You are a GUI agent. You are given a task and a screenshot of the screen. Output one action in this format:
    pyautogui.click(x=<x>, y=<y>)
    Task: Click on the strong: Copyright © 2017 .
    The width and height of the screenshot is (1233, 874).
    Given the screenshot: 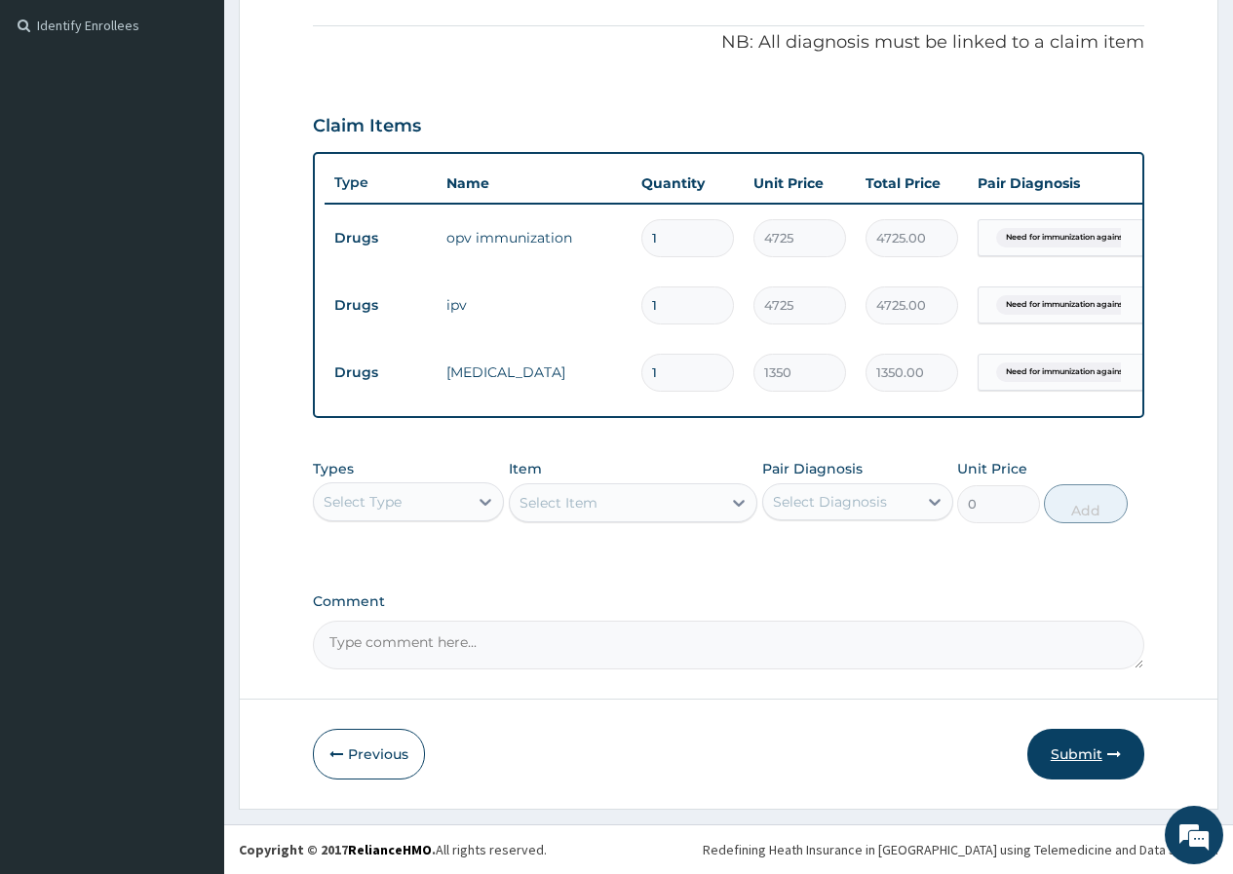 What is the action you would take?
    pyautogui.click(x=337, y=850)
    